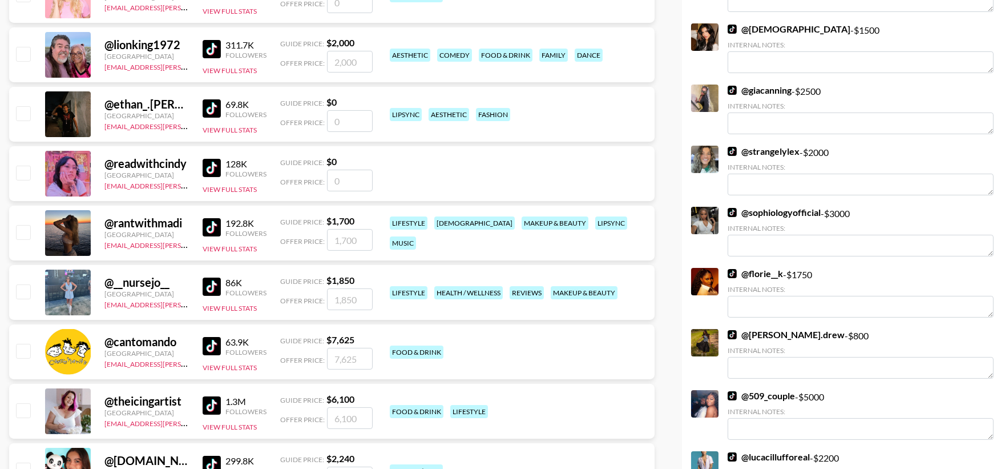 The width and height of the screenshot is (1005, 469). I want to click on input: 1,850, so click(350, 299).